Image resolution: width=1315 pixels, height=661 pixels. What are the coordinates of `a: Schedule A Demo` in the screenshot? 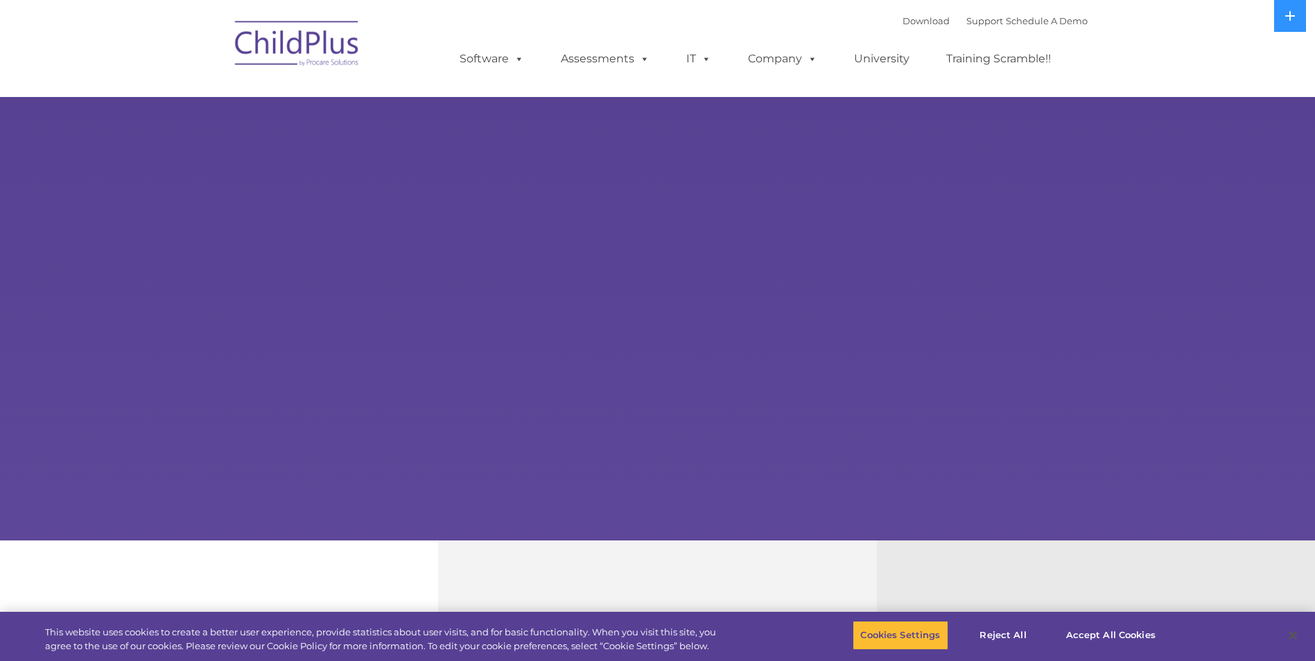 It's located at (1047, 21).